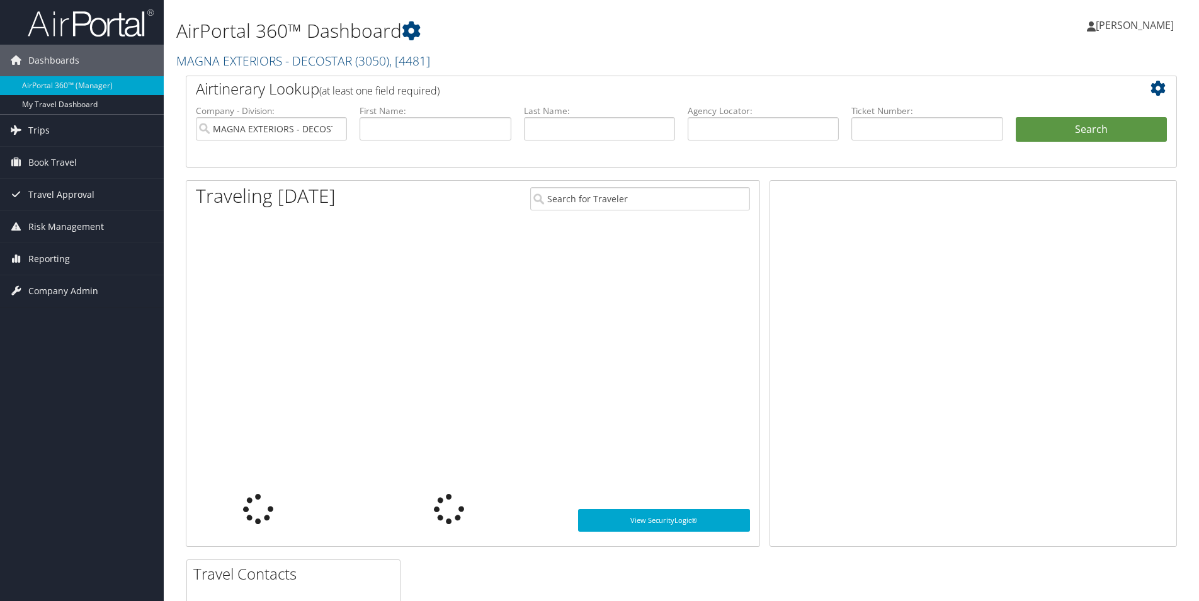 The height and width of the screenshot is (601, 1199). I want to click on input: Search for Traveler, so click(640, 198).